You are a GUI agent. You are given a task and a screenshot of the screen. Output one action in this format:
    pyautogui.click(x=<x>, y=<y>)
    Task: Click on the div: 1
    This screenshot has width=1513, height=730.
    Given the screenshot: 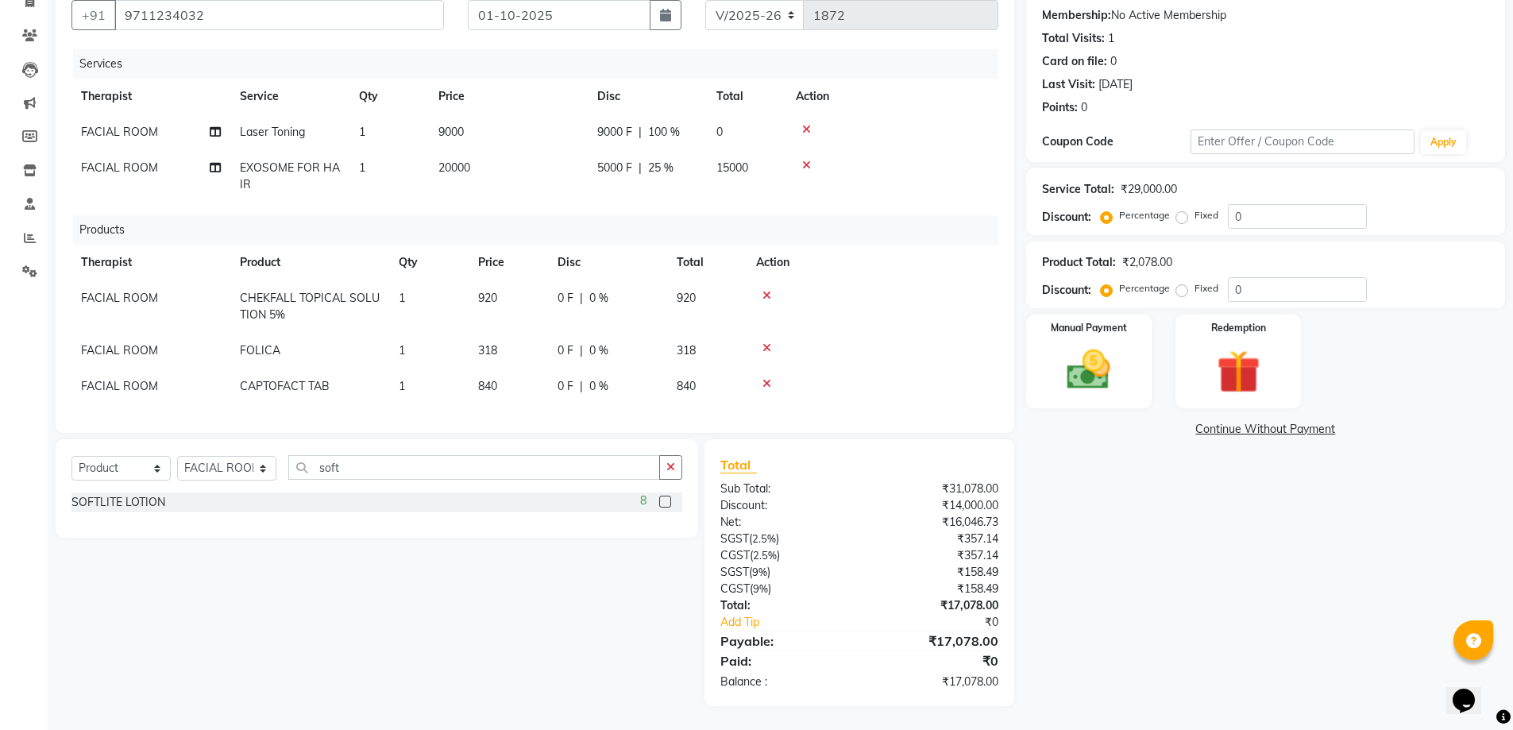 What is the action you would take?
    pyautogui.click(x=1111, y=38)
    